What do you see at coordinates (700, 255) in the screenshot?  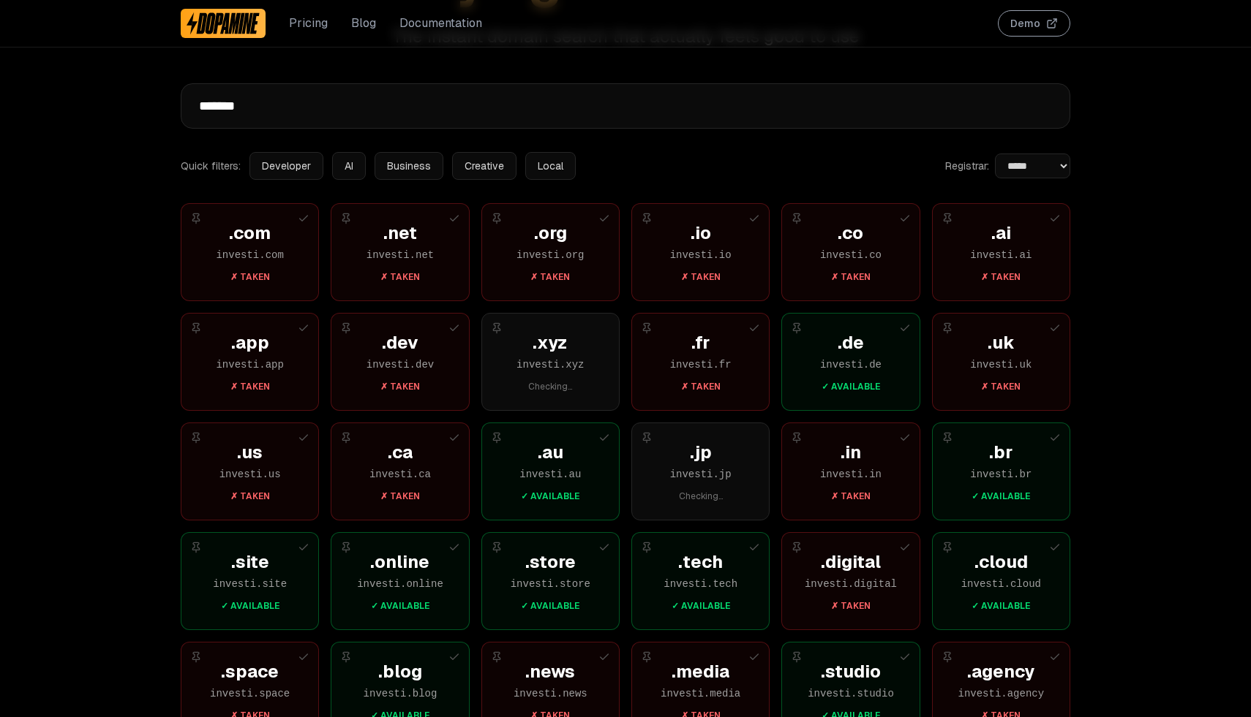 I see `div: investi . io` at bounding box center [700, 255].